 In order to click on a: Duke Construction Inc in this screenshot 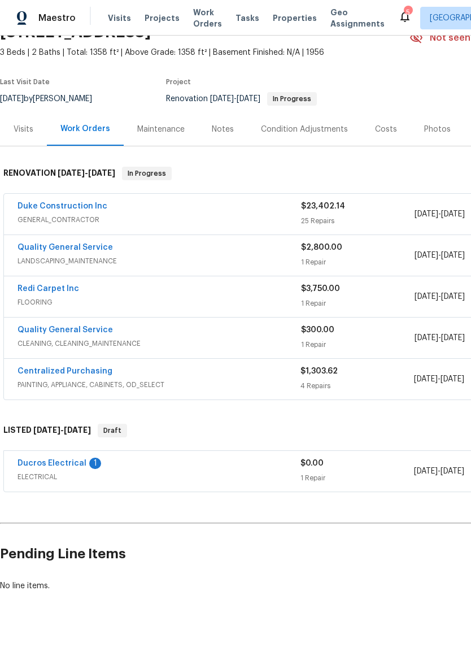, I will do `click(62, 206)`.